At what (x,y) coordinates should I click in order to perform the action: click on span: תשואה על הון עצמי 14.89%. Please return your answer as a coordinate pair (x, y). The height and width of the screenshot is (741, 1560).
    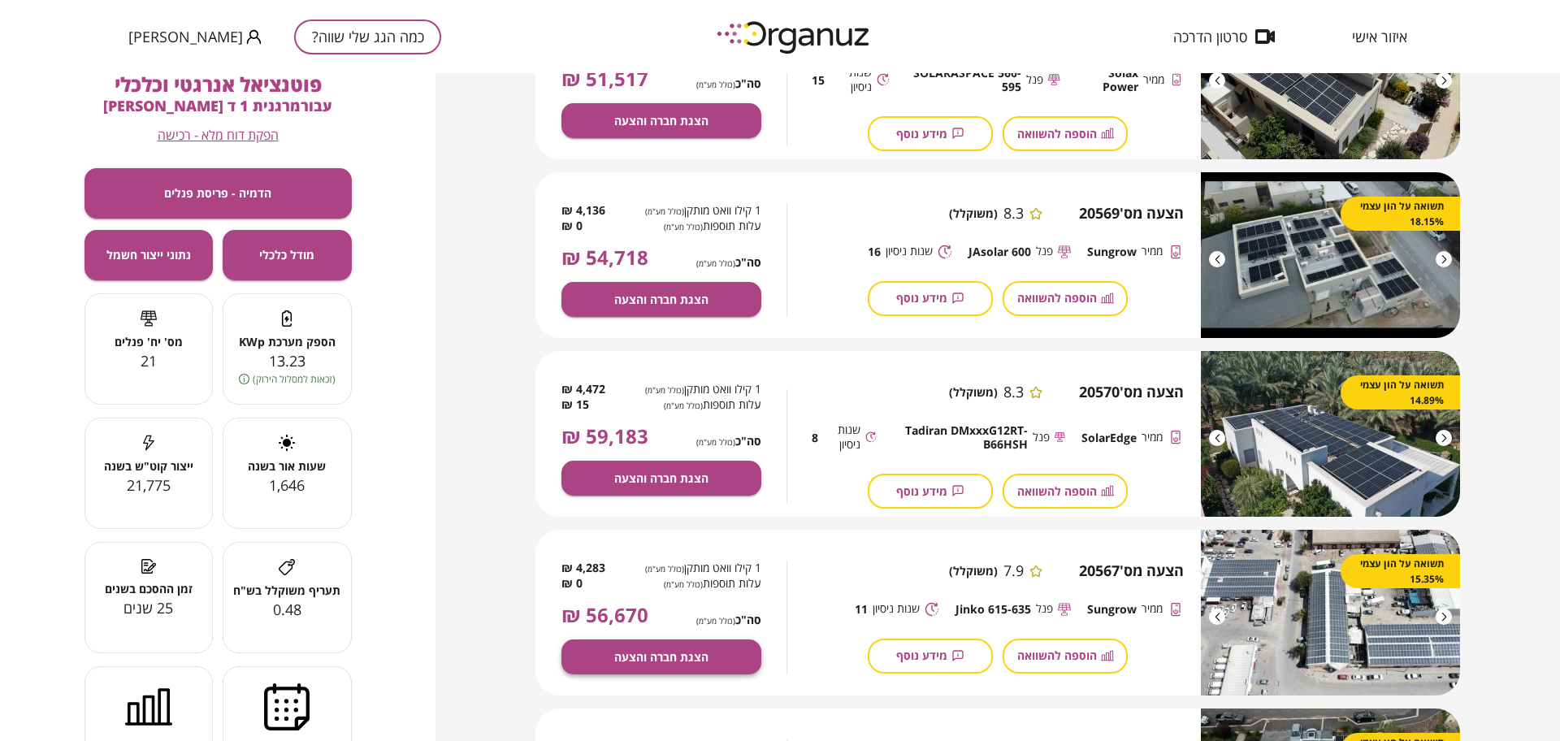
    Looking at the image, I should click on (1400, 392).